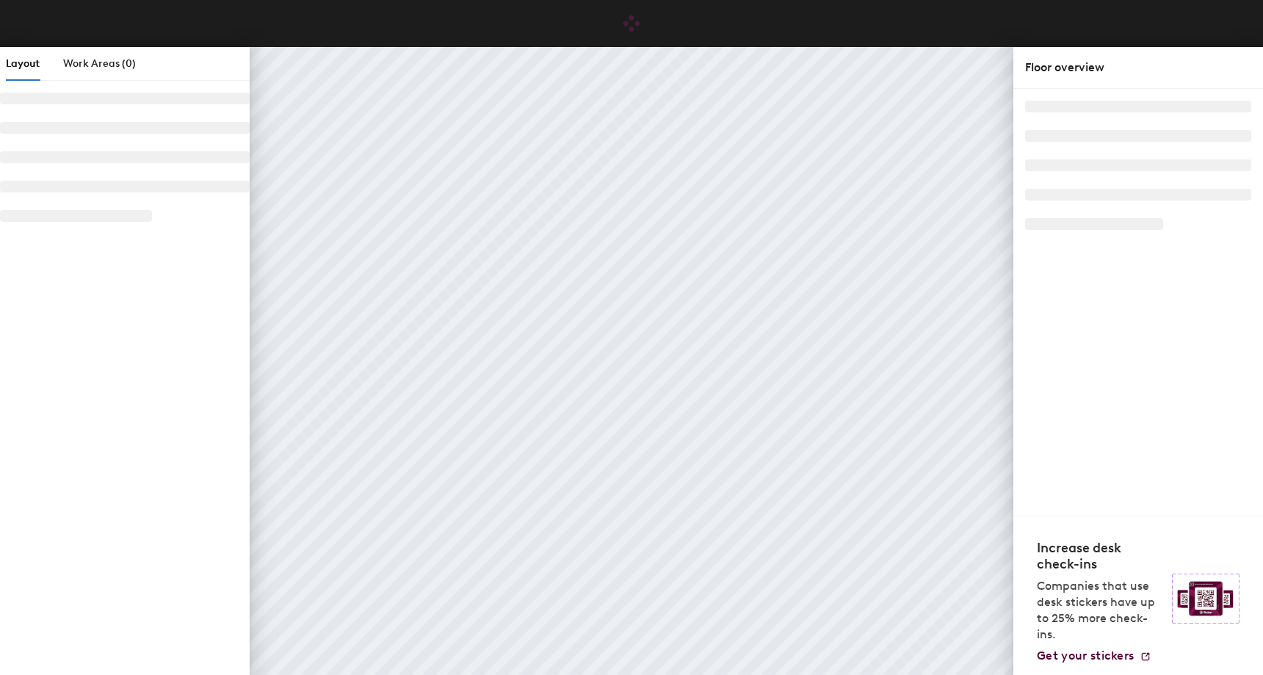 The width and height of the screenshot is (1263, 675). I want to click on span: Layout, so click(23, 63).